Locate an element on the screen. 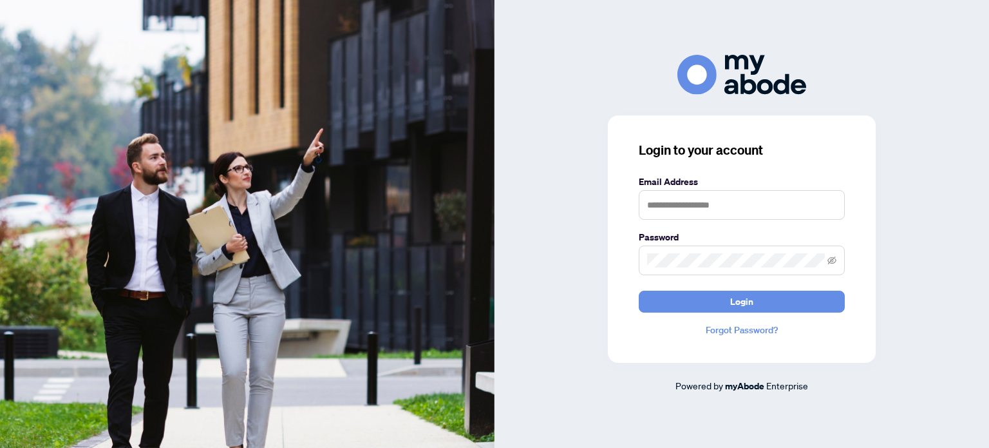 The width and height of the screenshot is (989, 448). span: eye-invisible is located at coordinates (832, 260).